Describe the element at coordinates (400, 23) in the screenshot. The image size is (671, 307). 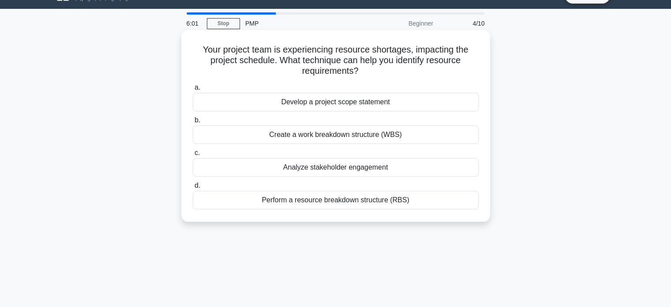
I see `div: Beginner` at that location.